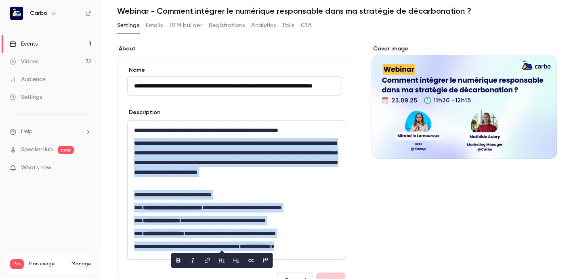  Describe the element at coordinates (236, 49) in the screenshot. I see `label: About` at that location.